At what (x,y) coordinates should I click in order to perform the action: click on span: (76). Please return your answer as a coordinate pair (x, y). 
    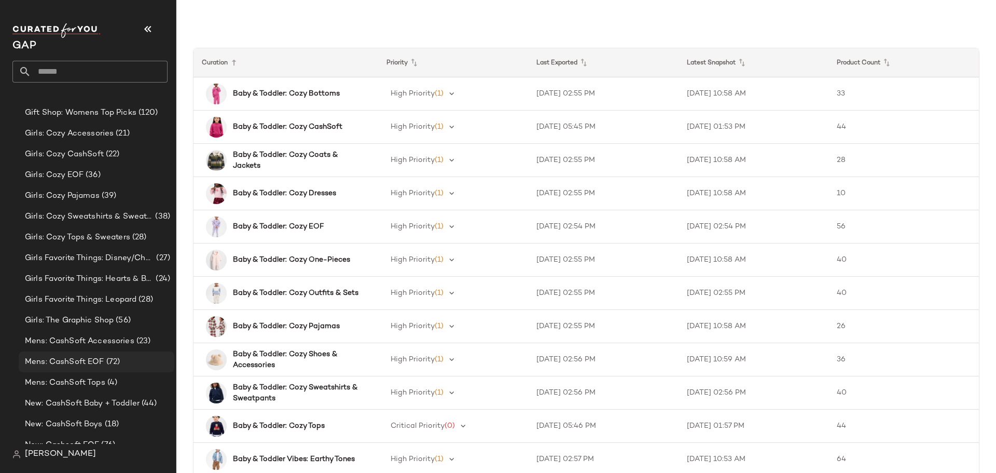
    Looking at the image, I should click on (107, 445).